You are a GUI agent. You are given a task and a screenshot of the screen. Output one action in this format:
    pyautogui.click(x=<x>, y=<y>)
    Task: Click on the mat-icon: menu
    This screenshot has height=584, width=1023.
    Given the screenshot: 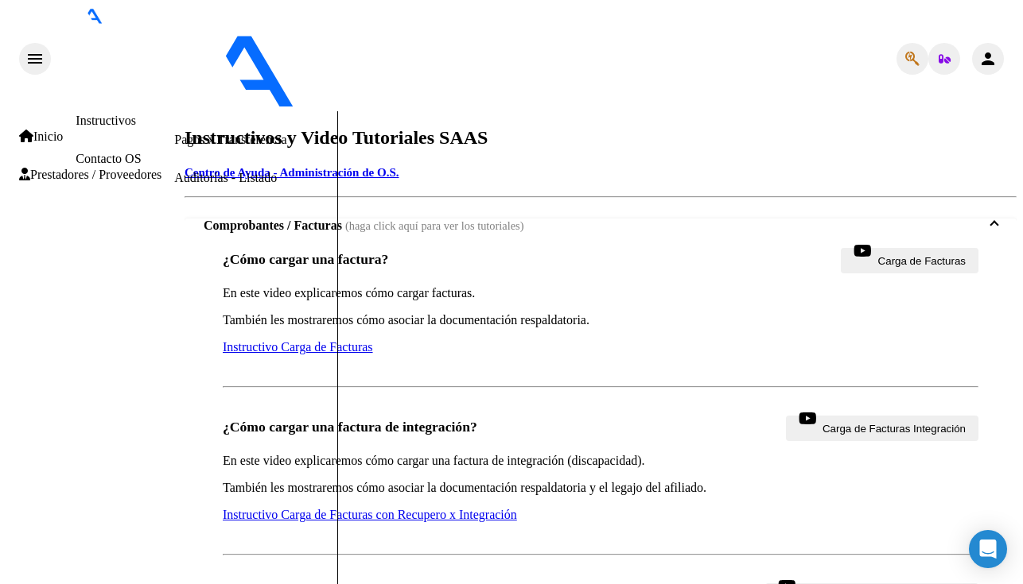 What is the action you would take?
    pyautogui.click(x=35, y=59)
    